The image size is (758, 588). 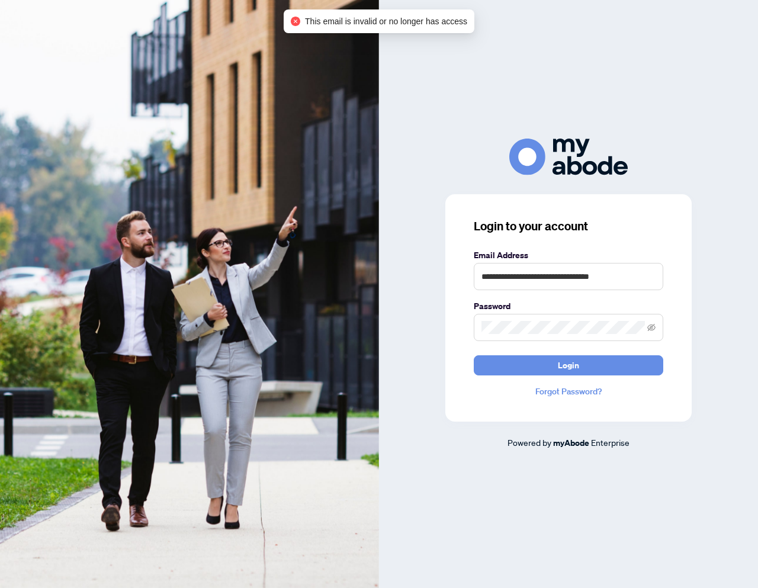 What do you see at coordinates (296, 21) in the screenshot?
I see `span: close-circle` at bounding box center [296, 21].